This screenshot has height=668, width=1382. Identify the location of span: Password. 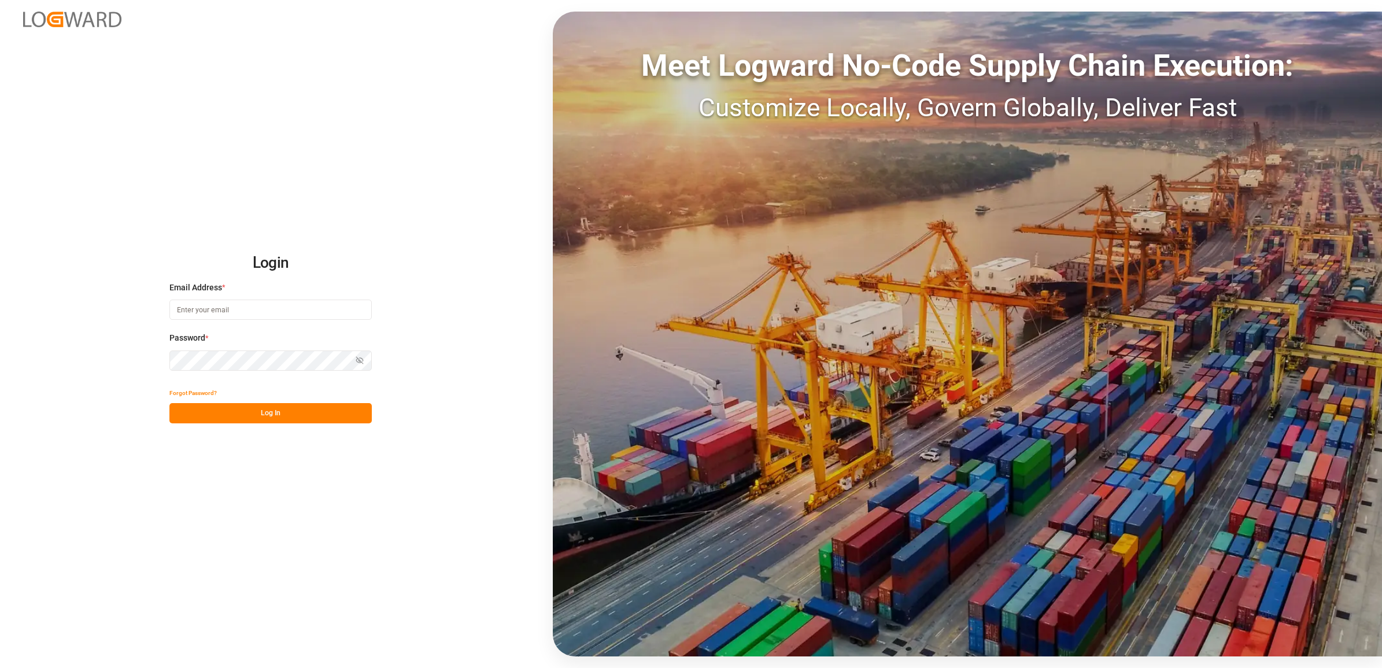
(187, 338).